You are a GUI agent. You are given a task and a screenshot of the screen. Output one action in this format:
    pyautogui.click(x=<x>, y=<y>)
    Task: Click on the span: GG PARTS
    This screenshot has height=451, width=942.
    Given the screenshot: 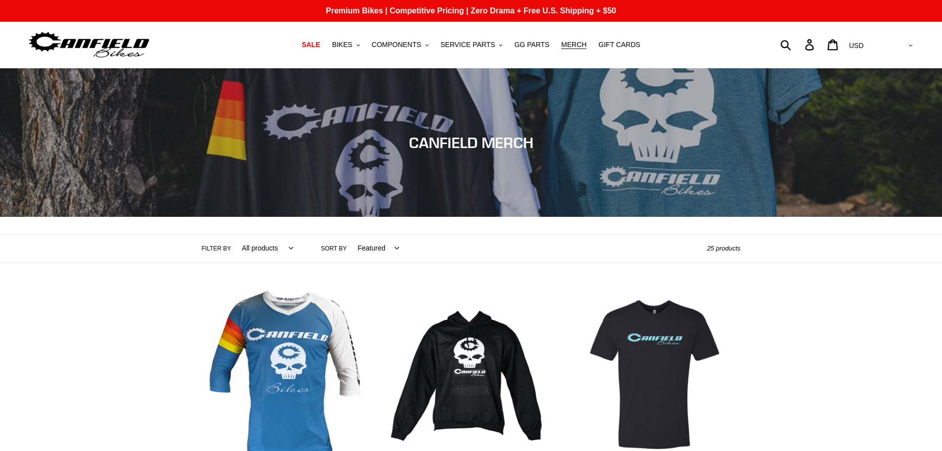 What is the action you would take?
    pyautogui.click(x=532, y=45)
    